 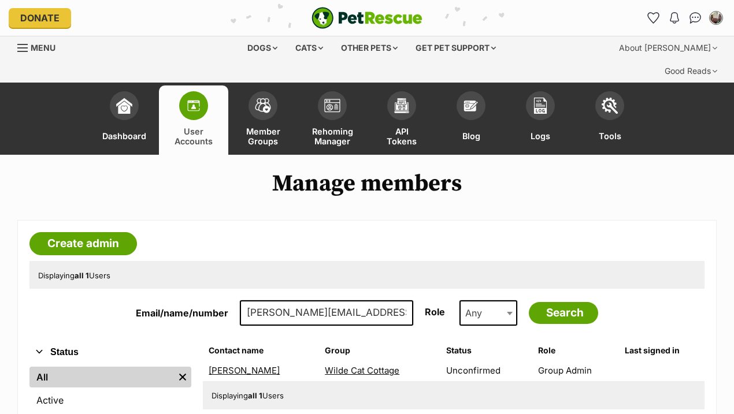 What do you see at coordinates (402, 106) in the screenshot?
I see `img: api-icon-849e3a9e6f871e3acf1f60245d25b4cd0aad652aa5f5372336901a6a67317bd8.svg` at bounding box center [402, 106].